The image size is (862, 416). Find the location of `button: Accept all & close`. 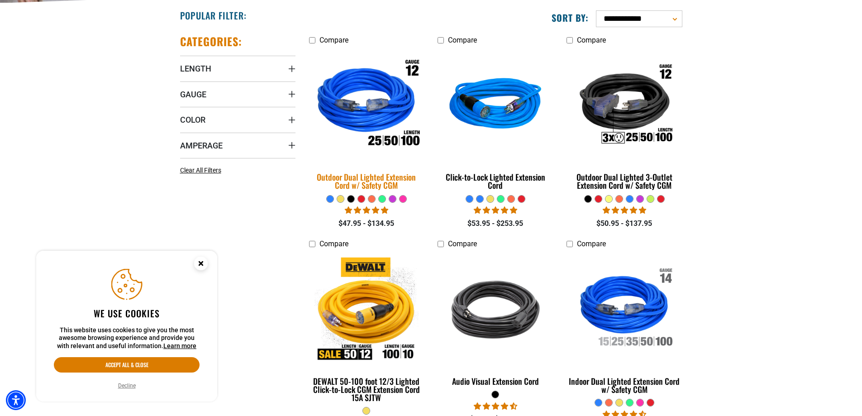

button: Accept all & close is located at coordinates (127, 365).